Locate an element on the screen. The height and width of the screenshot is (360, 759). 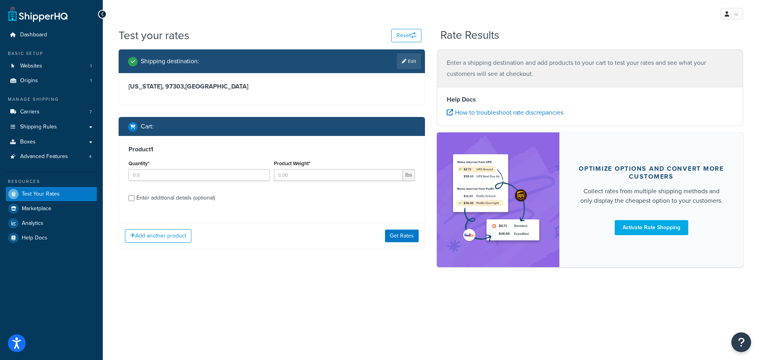
div: Manage Shipping is located at coordinates (51, 99).